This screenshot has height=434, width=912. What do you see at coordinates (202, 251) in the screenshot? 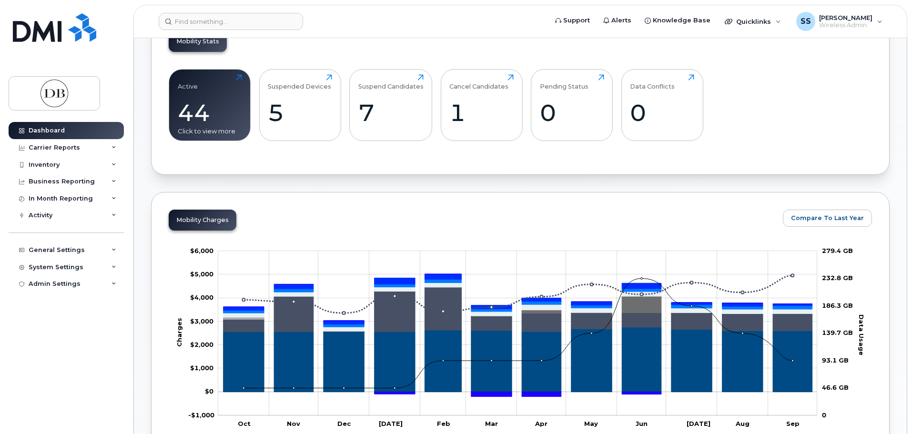
I see `tspan: $6,000` at bounding box center [202, 251].